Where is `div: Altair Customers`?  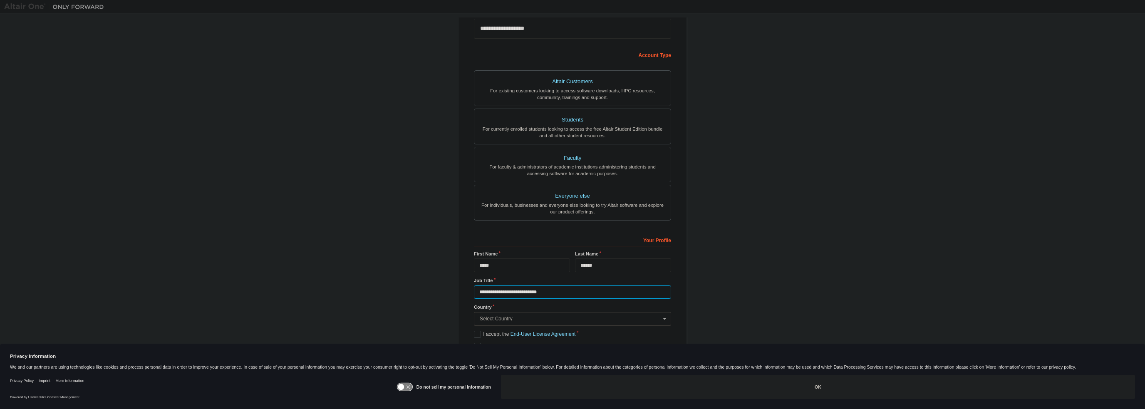 div: Altair Customers is located at coordinates (572, 82).